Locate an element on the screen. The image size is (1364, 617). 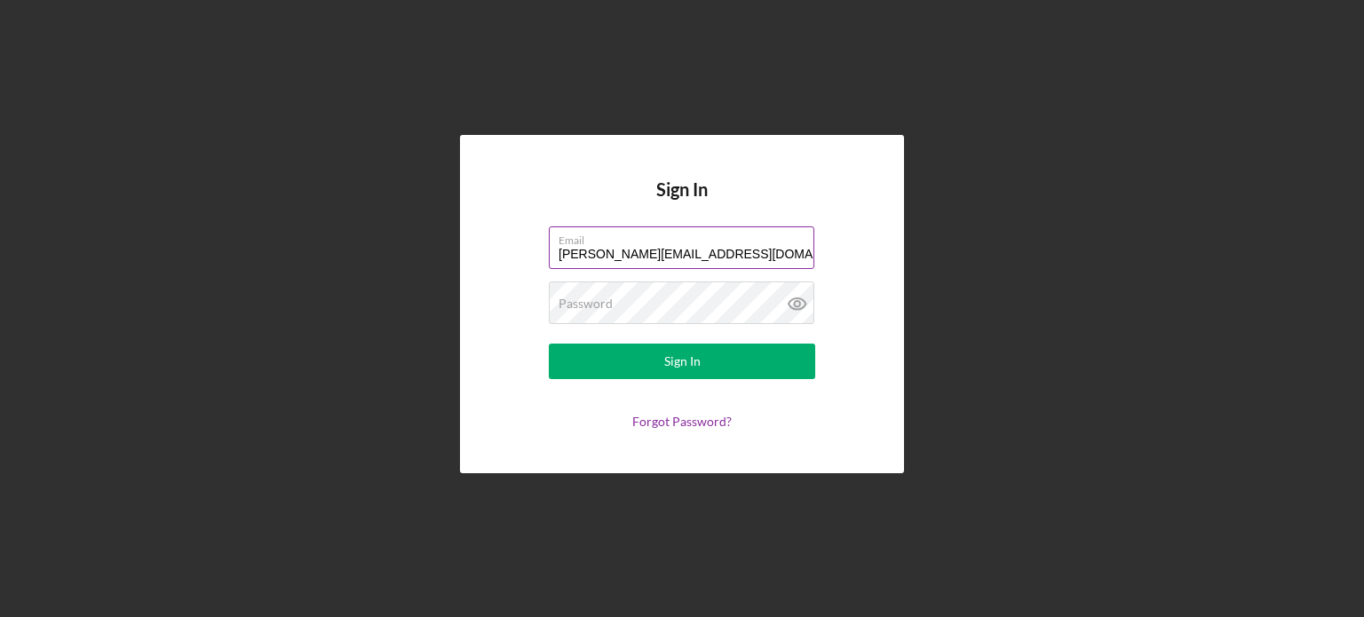
label: Password is located at coordinates (585, 304).